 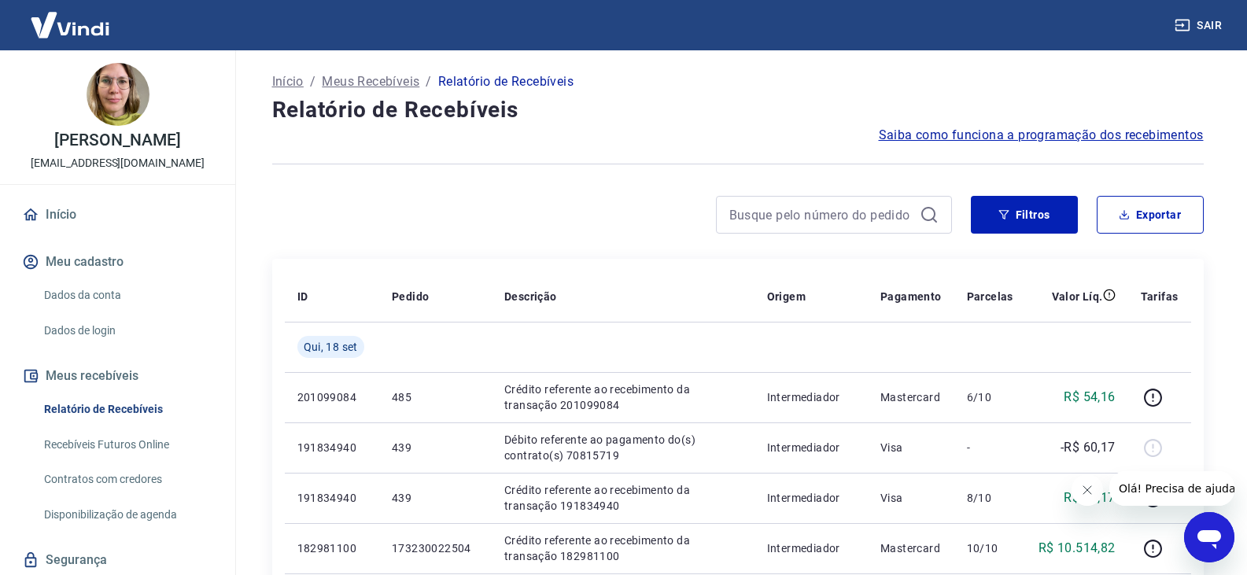 What do you see at coordinates (1159, 297) in the screenshot?
I see `p: Tarifas` at bounding box center [1159, 297].